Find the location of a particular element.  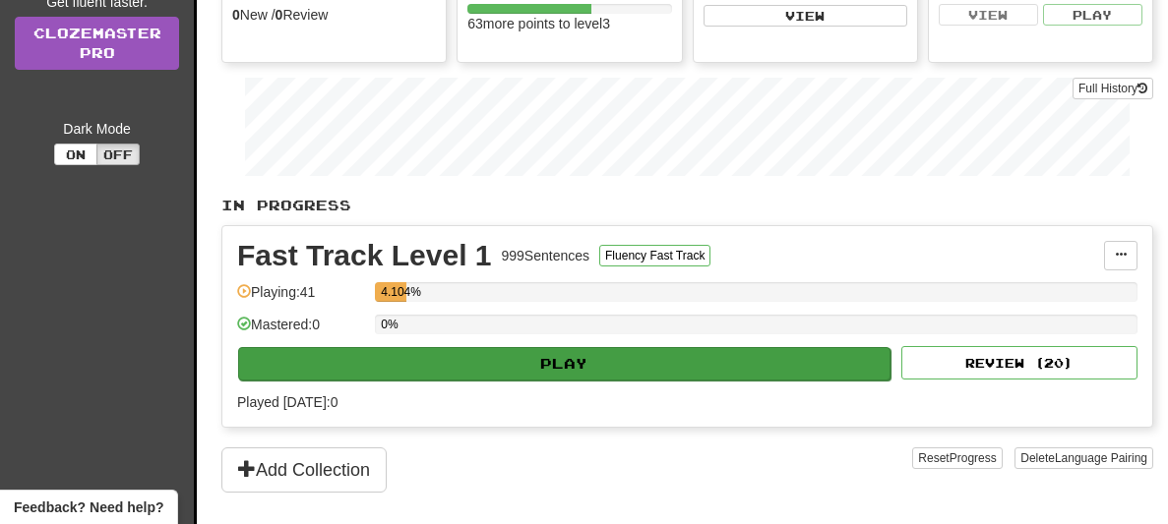

button: On is located at coordinates (76, 154).